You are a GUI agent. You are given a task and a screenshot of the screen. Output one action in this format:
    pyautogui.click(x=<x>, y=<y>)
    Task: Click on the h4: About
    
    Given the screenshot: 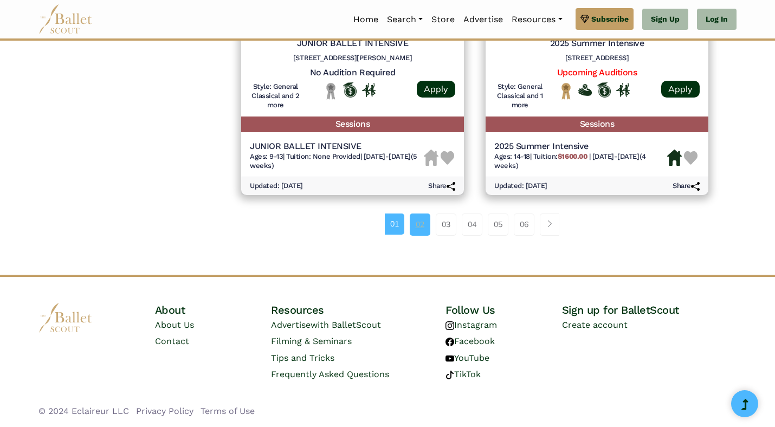 What is the action you would take?
    pyautogui.click(x=213, y=310)
    